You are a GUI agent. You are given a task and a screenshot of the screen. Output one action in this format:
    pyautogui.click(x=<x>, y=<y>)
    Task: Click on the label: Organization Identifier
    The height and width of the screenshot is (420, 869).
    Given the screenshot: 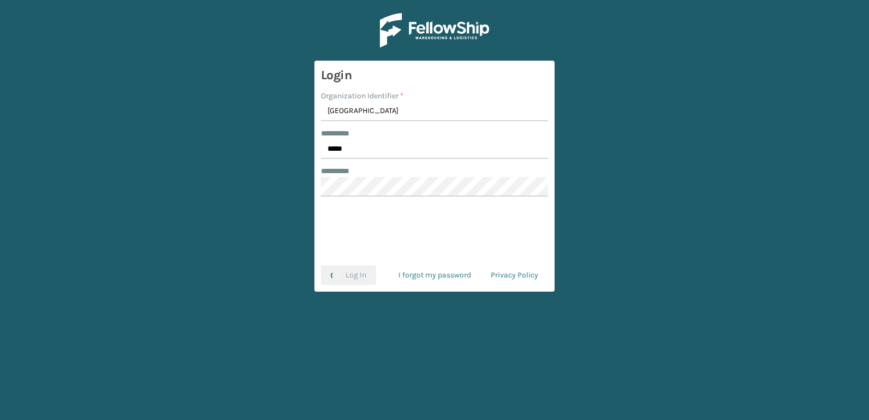 What is the action you would take?
    pyautogui.click(x=362, y=96)
    